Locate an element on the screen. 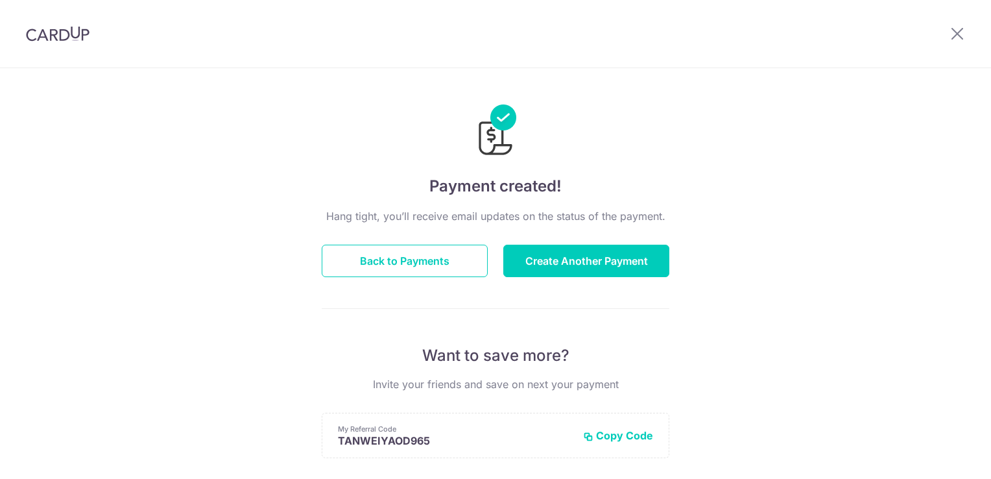  h4: Payment created! is located at coordinates (496, 186).